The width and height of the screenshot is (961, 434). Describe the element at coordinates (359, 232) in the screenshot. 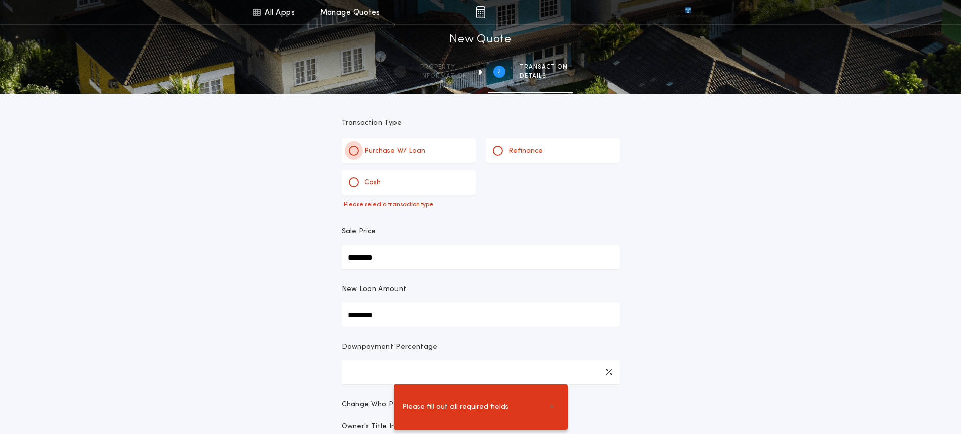

I see `p: Sale Price` at that location.